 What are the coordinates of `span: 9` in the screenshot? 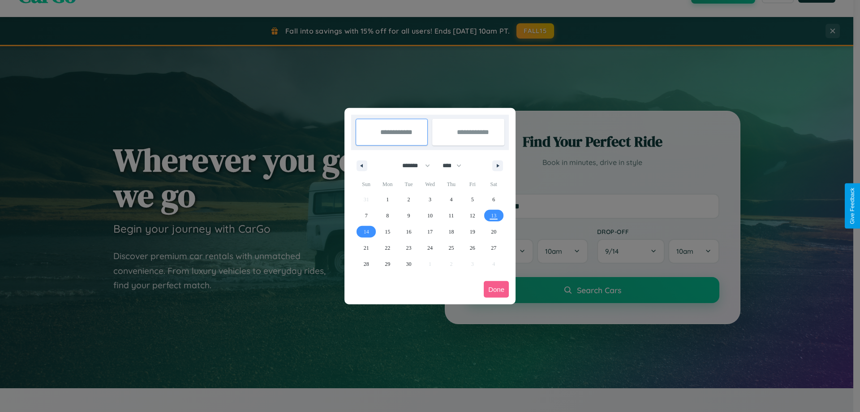 It's located at (409, 215).